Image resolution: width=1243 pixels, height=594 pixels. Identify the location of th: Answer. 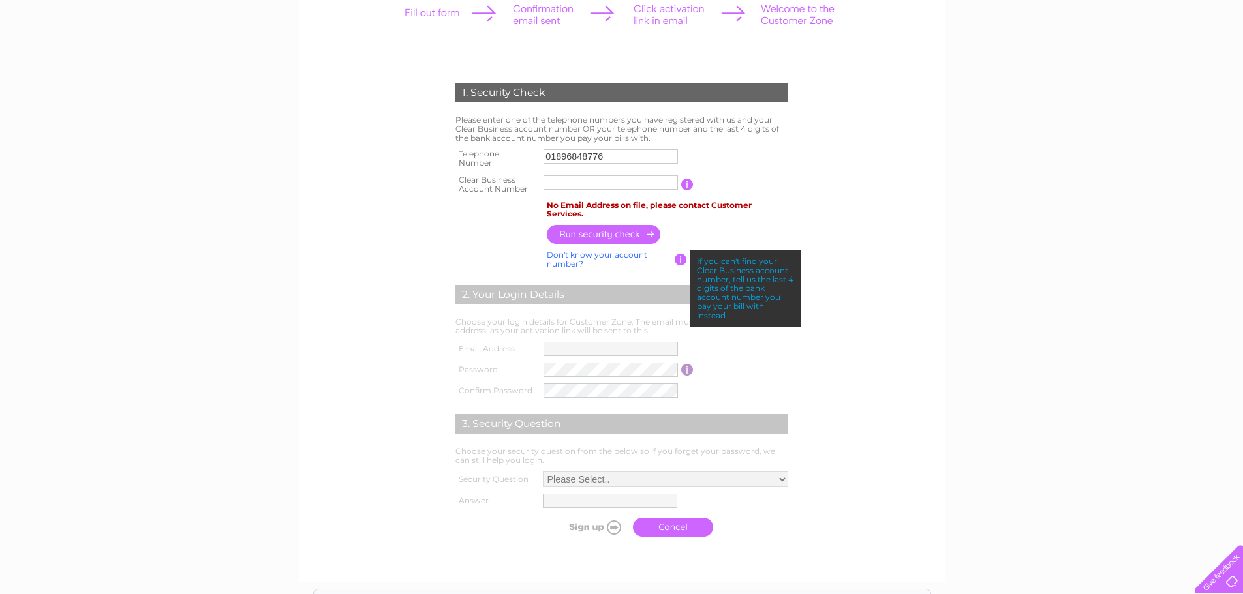
(496, 501).